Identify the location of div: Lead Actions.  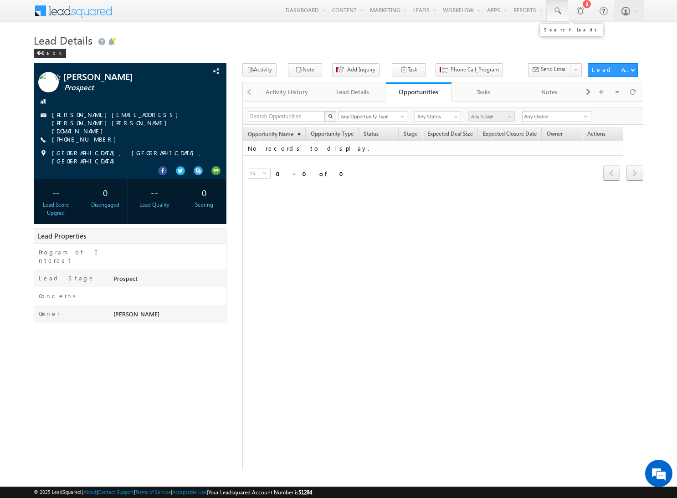
(611, 70).